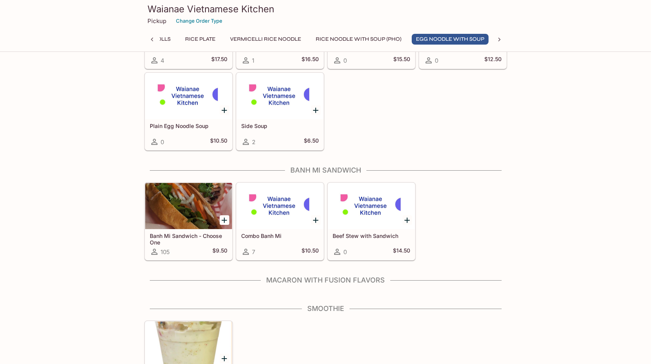 The image size is (651, 364). I want to click on h5: $15.50, so click(402, 60).